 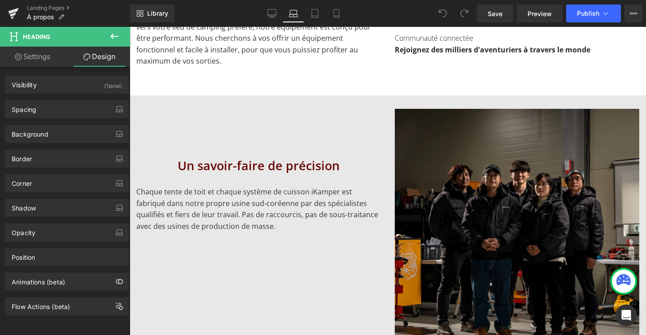 What do you see at coordinates (129, 183) in the screenshot?
I see `p: Chaque tente de toit et chaque système de cuisson iKamper est fabriqué dans notre propre usine su...` at bounding box center [129, 183].